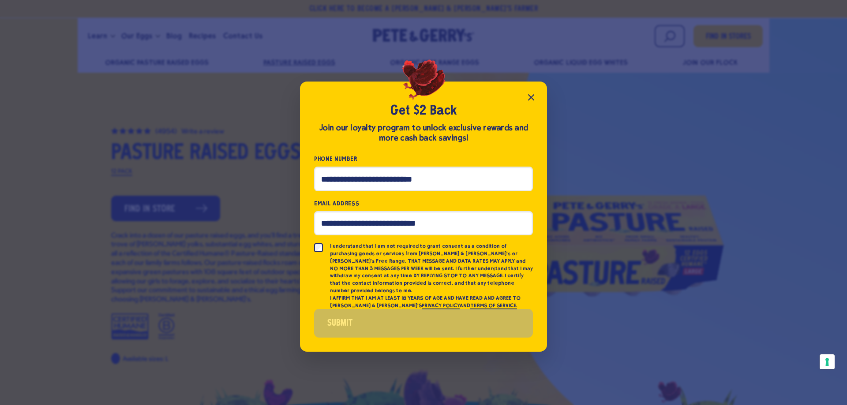 Image resolution: width=847 pixels, height=405 pixels. I want to click on input: I understand that I am not required to grant consent as a condition of purchasing goods or servic..., so click(318, 248).